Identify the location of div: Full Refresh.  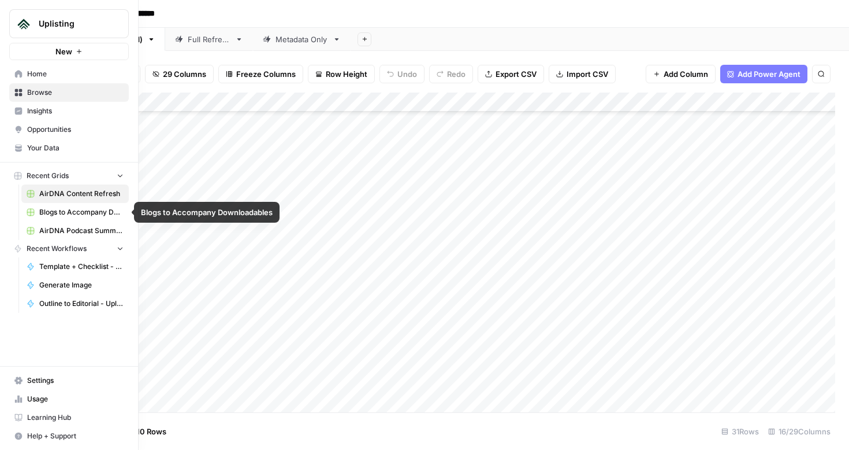
(209, 39).